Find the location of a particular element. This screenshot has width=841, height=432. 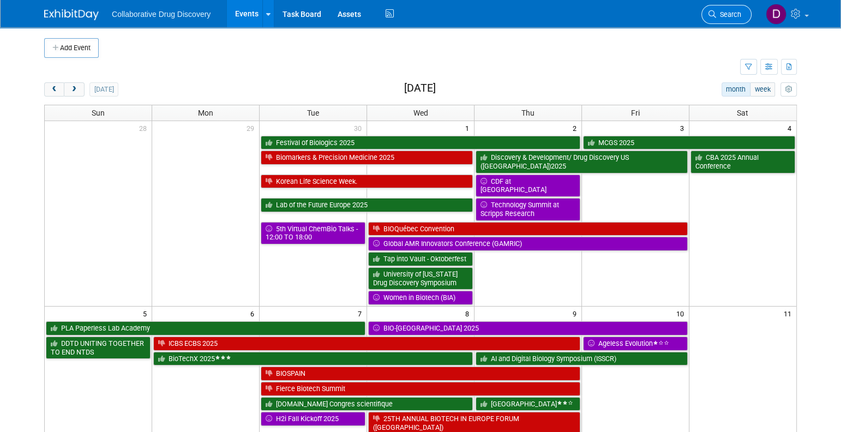

a: H2i Fall Kickoff 2025 is located at coordinates (313, 419).